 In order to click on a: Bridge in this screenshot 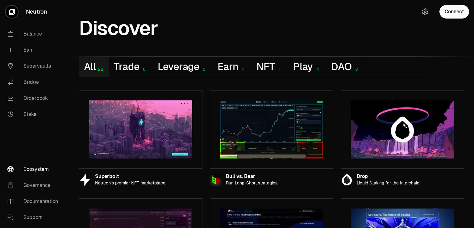, I will do `click(35, 82)`.